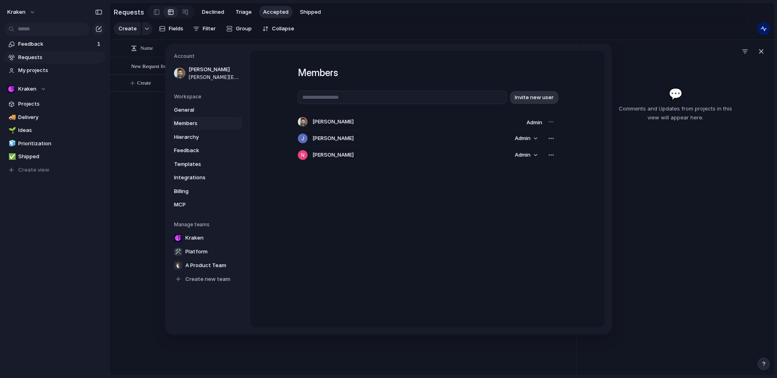 The width and height of the screenshot is (777, 378). I want to click on button: Invite new user, so click(534, 97).